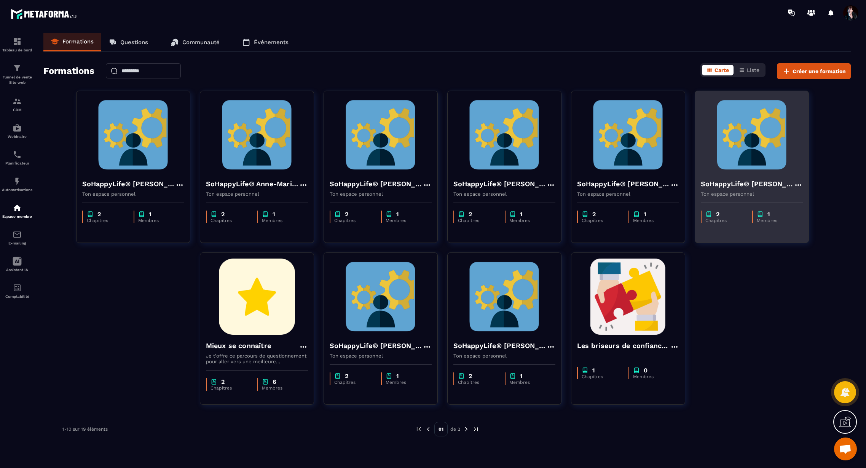  What do you see at coordinates (17, 264) in the screenshot?
I see `a: Assistant IA` at bounding box center [17, 264].